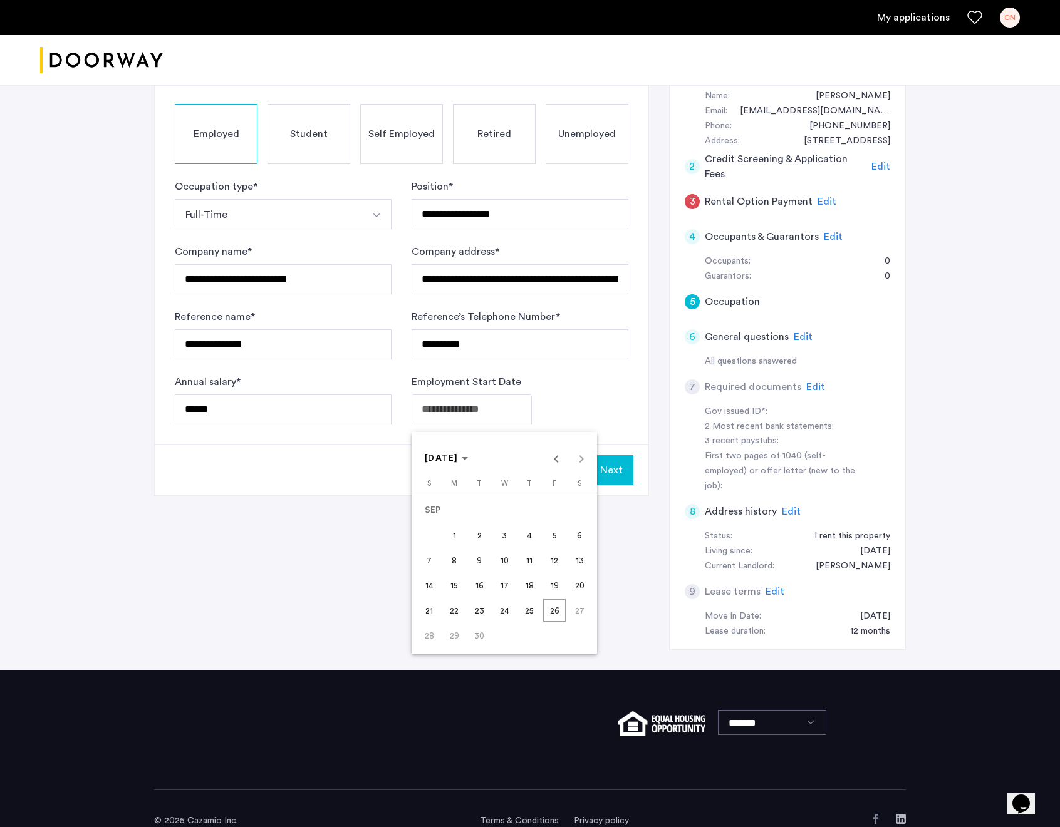  I want to click on span: 22, so click(454, 611).